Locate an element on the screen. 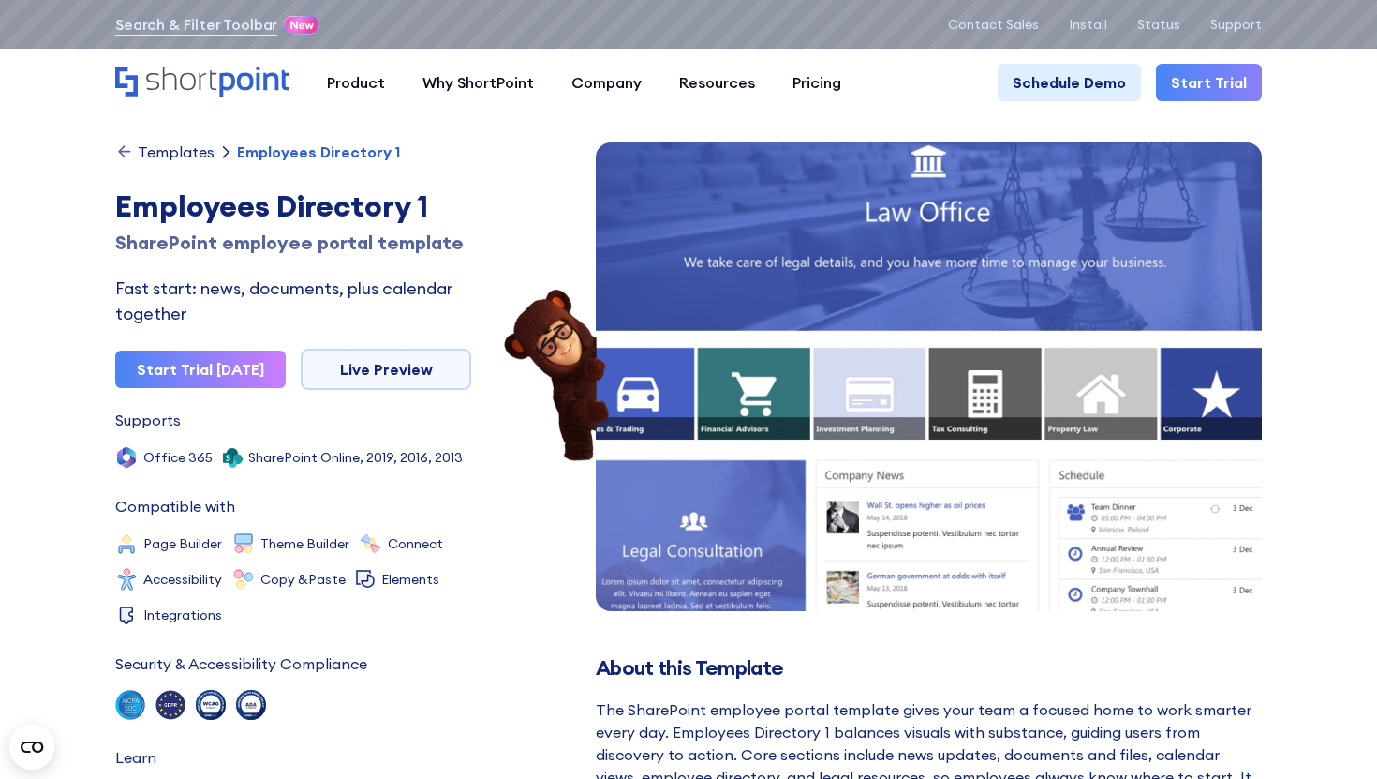  img: soc 2 is located at coordinates (130, 705).